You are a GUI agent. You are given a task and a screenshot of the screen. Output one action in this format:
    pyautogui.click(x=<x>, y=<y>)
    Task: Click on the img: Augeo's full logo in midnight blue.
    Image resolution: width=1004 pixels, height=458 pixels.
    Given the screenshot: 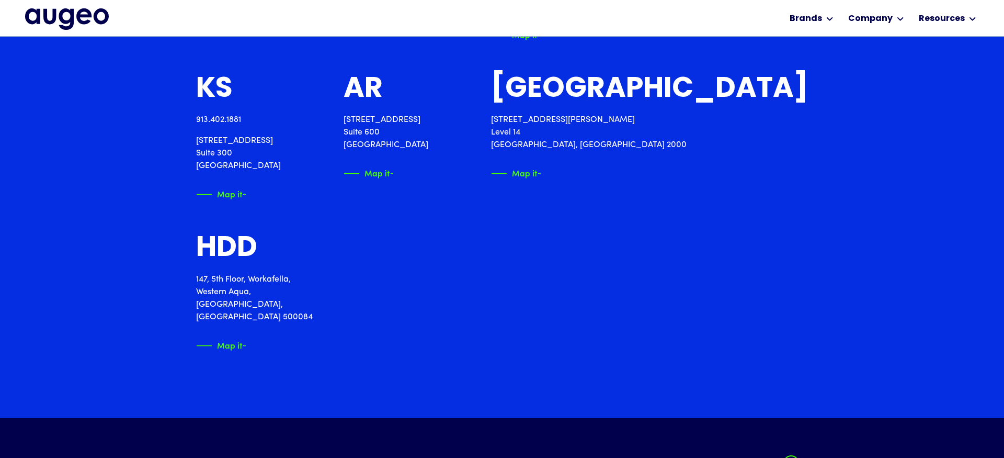 What is the action you would take?
    pyautogui.click(x=67, y=19)
    